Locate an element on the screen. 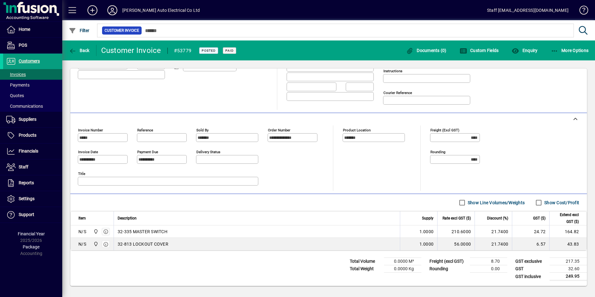 Image resolution: width=595 pixels, height=297 pixels. td: GST exclusive is located at coordinates (531, 261).